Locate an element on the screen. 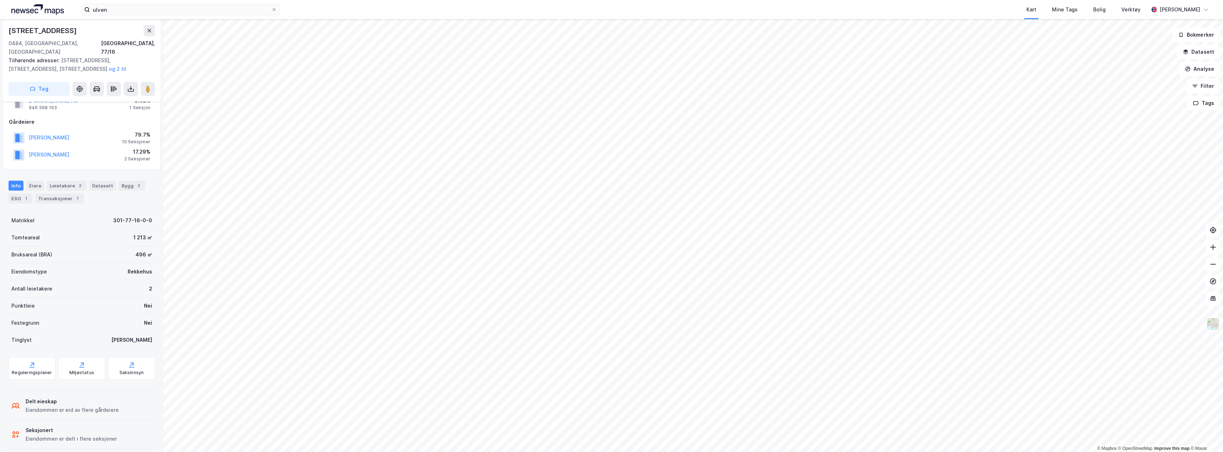 This screenshot has height=452, width=1223. button: Tag is located at coordinates (39, 89).